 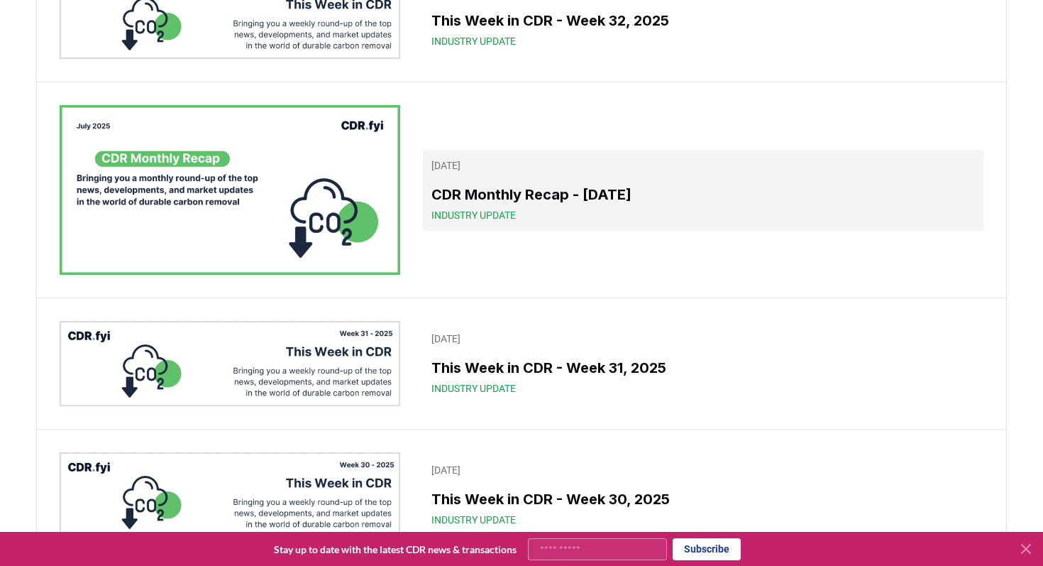 I want to click on h3: This Week in CDR - Week 30, 2025, so click(x=703, y=499).